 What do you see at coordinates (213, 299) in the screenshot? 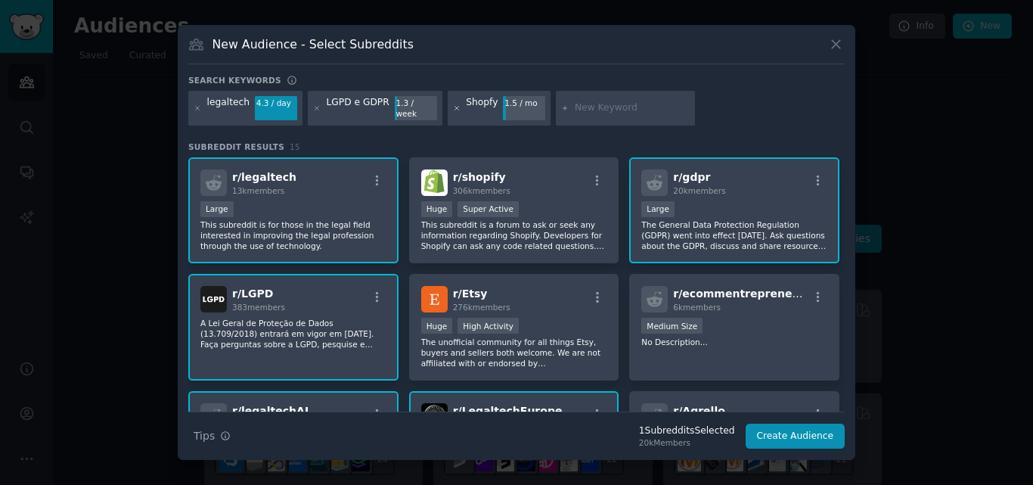
I see `img: LGPD` at bounding box center [213, 299].